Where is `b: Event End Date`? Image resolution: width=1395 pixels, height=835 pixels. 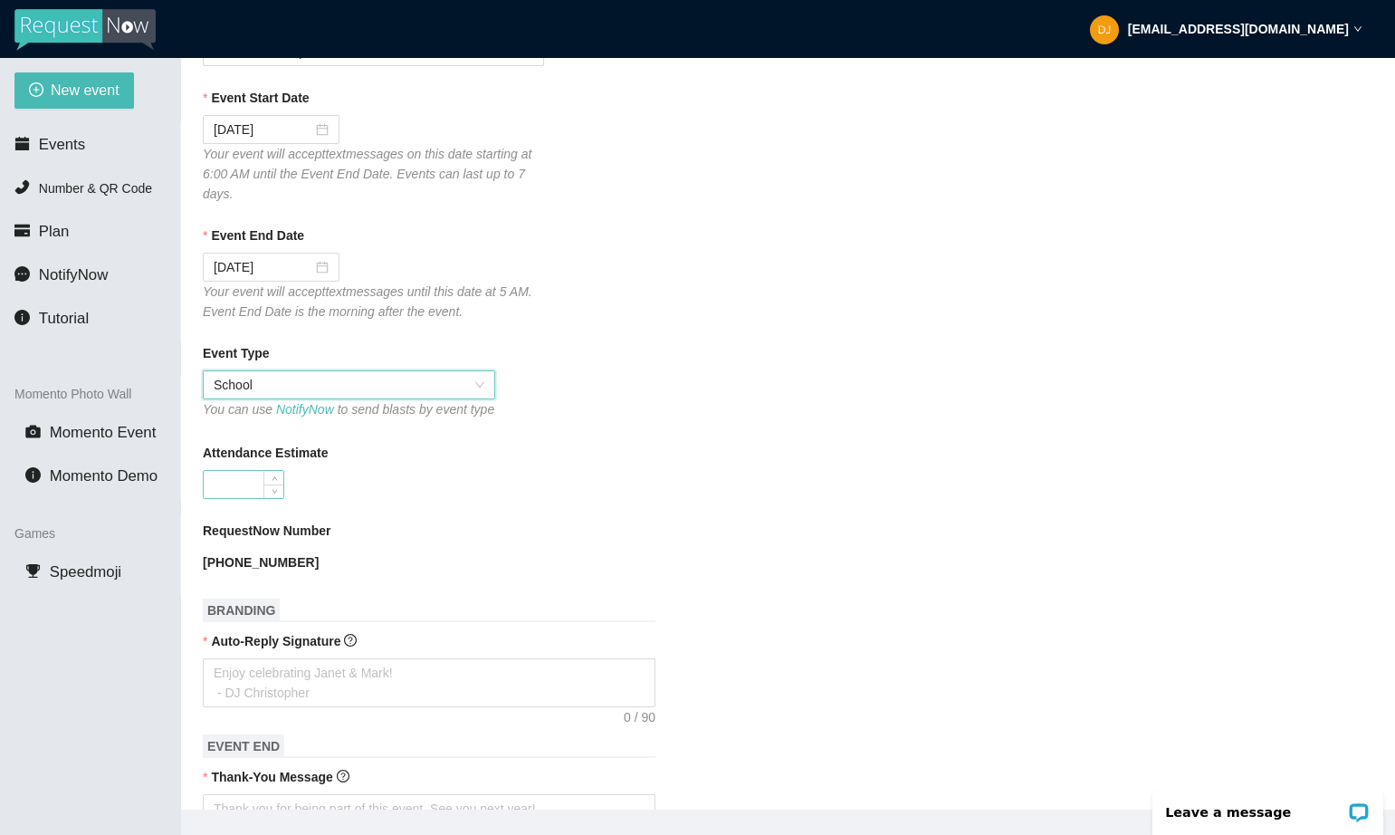
b: Event End Date is located at coordinates (257, 235).